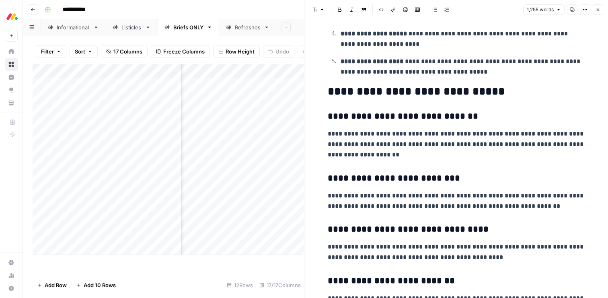  I want to click on a: Opportunities, so click(11, 90).